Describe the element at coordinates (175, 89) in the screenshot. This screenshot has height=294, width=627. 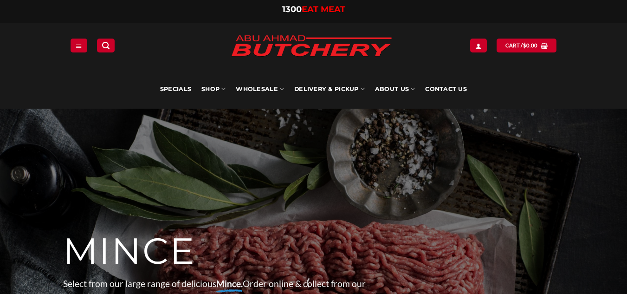
I see `a: Specials` at that location.